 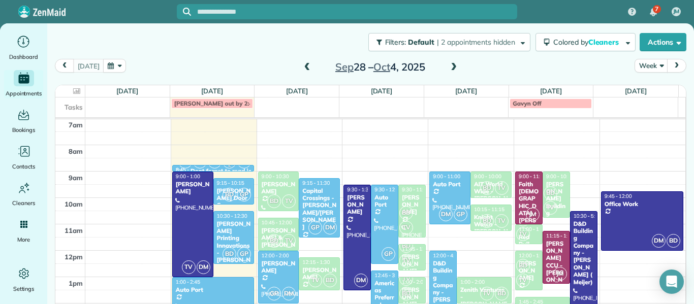 What do you see at coordinates (275, 176) in the screenshot?
I see `span: 9:00 - 10:30` at bounding box center [275, 176].